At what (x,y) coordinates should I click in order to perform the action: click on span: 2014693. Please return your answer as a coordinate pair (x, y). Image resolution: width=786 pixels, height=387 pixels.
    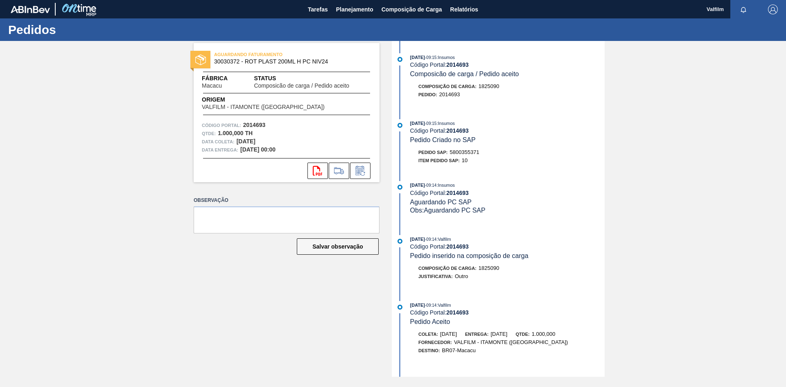
    Looking at the image, I should click on (450, 94).